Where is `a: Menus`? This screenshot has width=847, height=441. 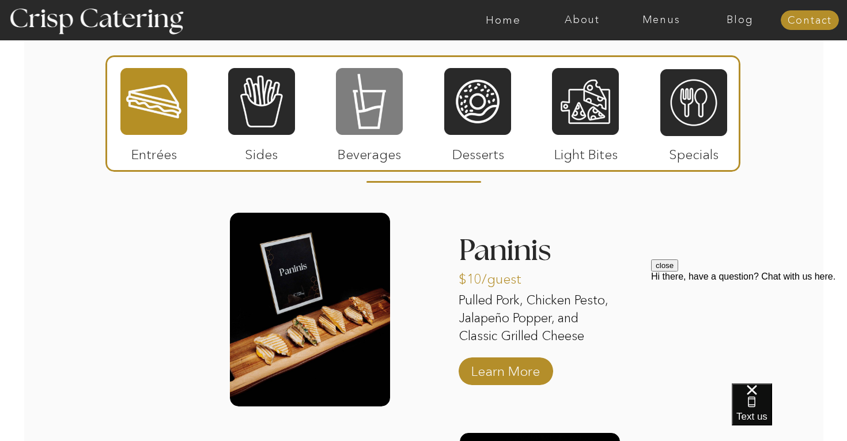 a: Menus is located at coordinates (661, 20).